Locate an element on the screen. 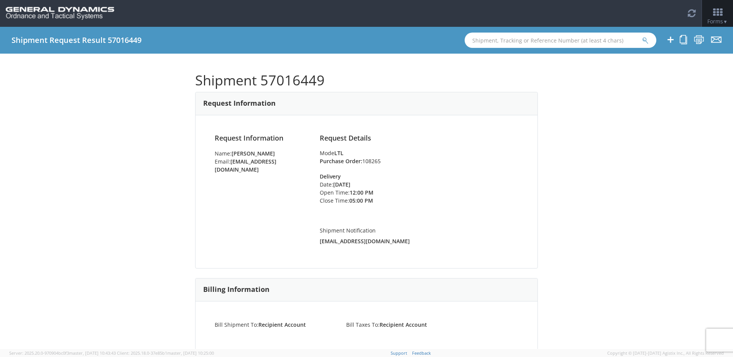  h4: Request Details is located at coordinates (419, 138).